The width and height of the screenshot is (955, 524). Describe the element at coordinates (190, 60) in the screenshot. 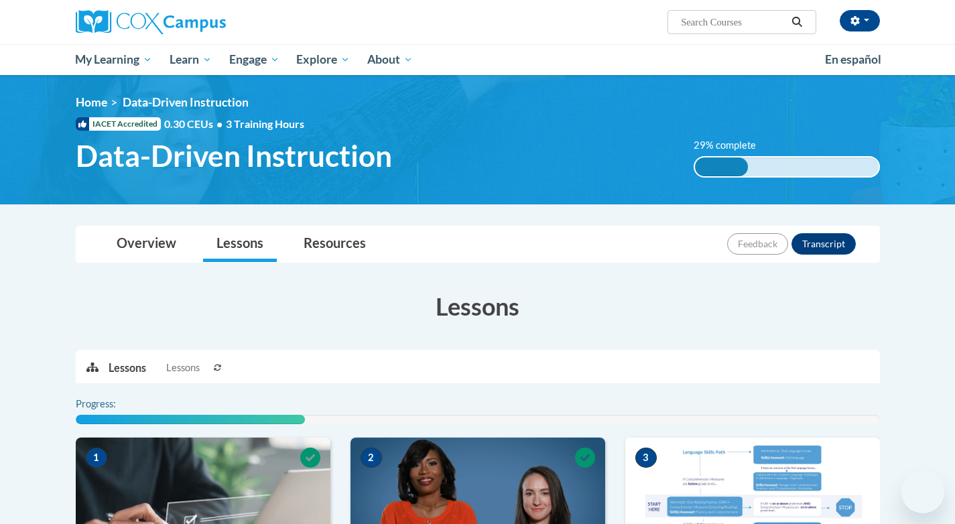

I see `span: Learn` at that location.